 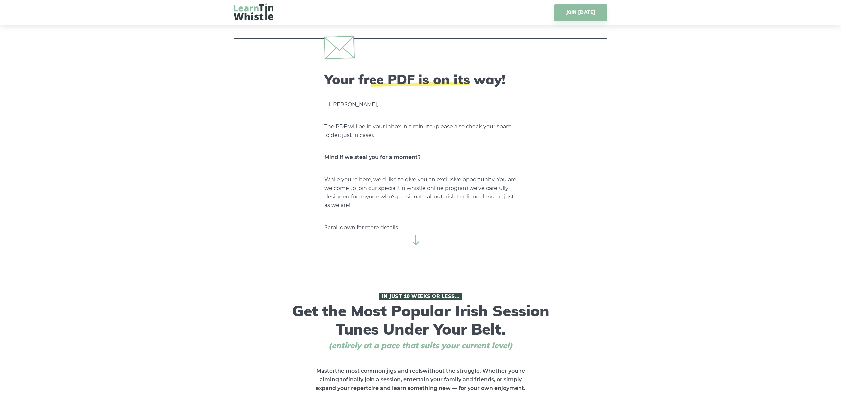 What do you see at coordinates (421, 321) in the screenshot?
I see `h1: Get the Most Popular Irish Session Tunes Under Your Belt.` at bounding box center [421, 321].